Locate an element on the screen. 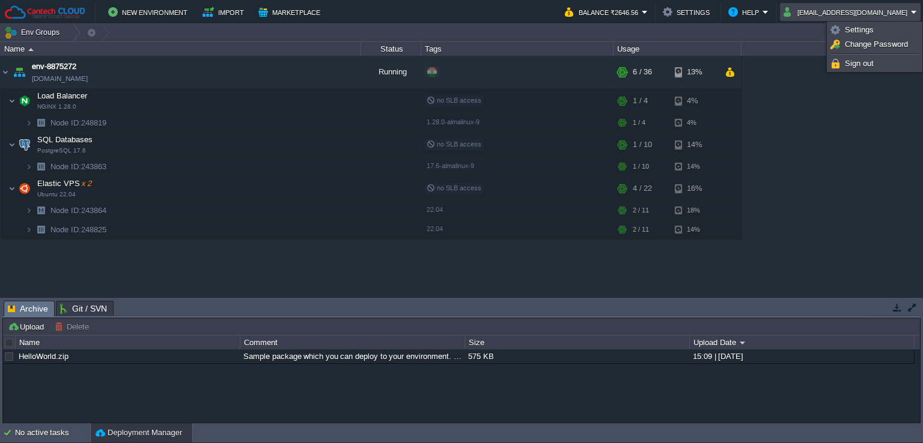 The width and height of the screenshot is (923, 443). div: Status is located at coordinates (391, 49).